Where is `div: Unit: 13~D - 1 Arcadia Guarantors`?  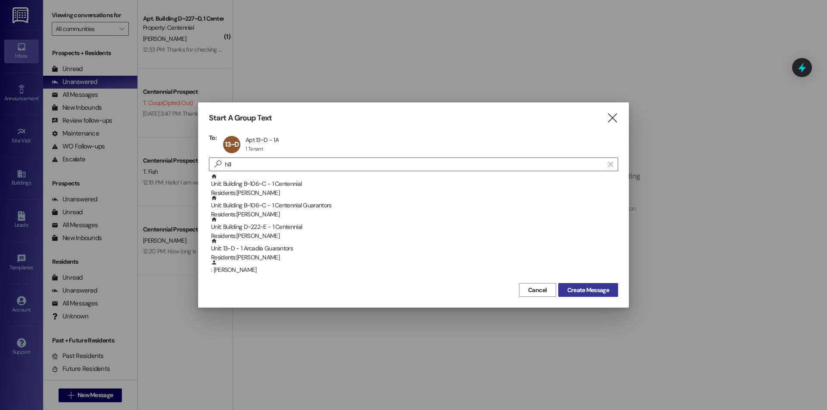
div: Unit: 13~D - 1 Arcadia Guarantors is located at coordinates (414, 250).